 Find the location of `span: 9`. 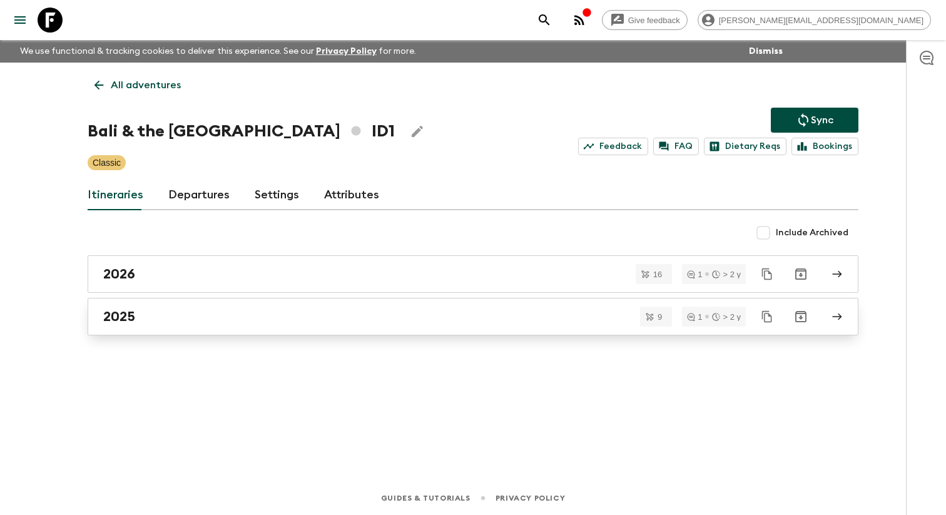

span: 9 is located at coordinates (659, 317).